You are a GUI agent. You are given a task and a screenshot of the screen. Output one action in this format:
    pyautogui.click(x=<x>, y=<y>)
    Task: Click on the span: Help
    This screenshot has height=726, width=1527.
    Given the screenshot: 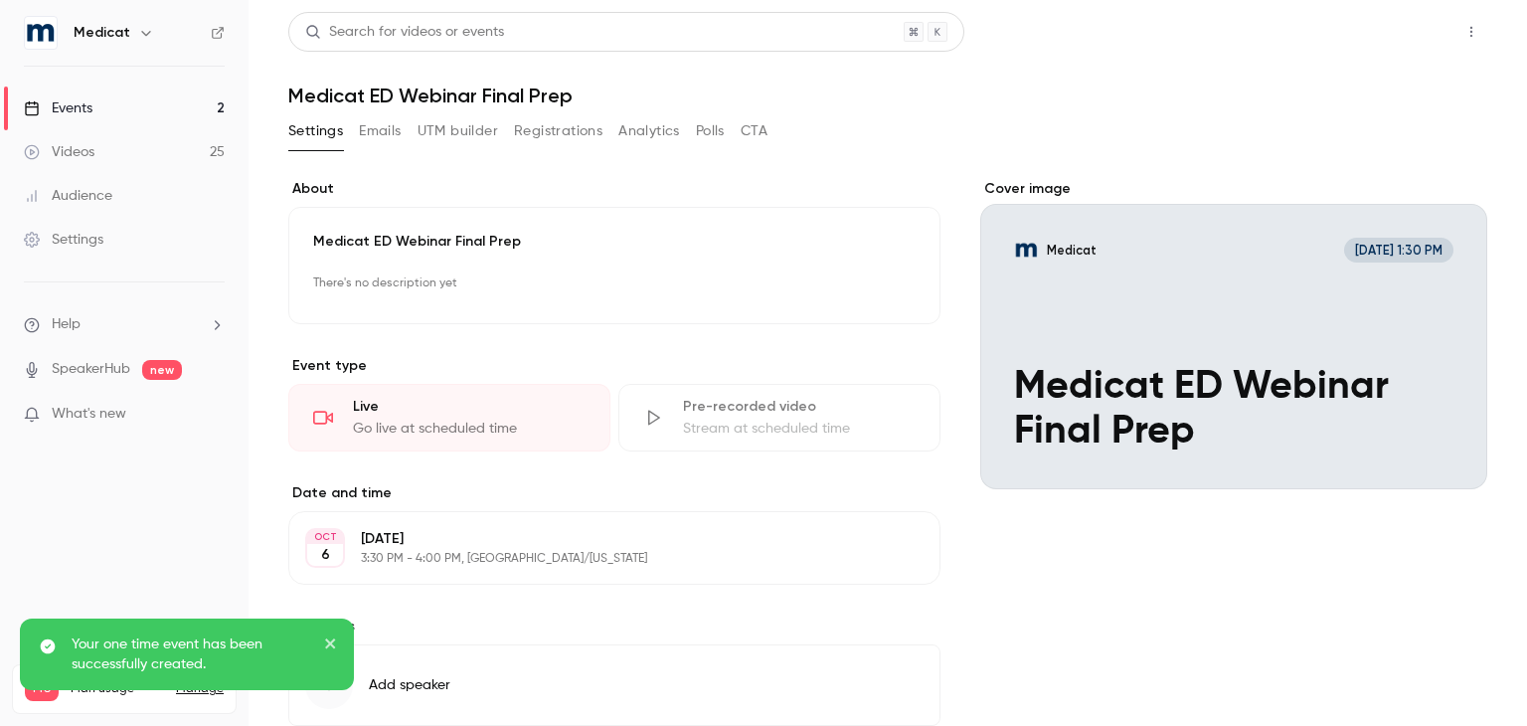 What is the action you would take?
    pyautogui.click(x=66, y=324)
    